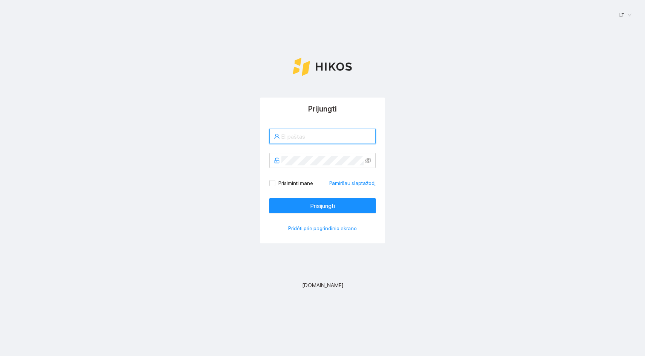 This screenshot has height=356, width=645. What do you see at coordinates (352, 183) in the screenshot?
I see `a: Pamiršau slaptažodį` at bounding box center [352, 183].